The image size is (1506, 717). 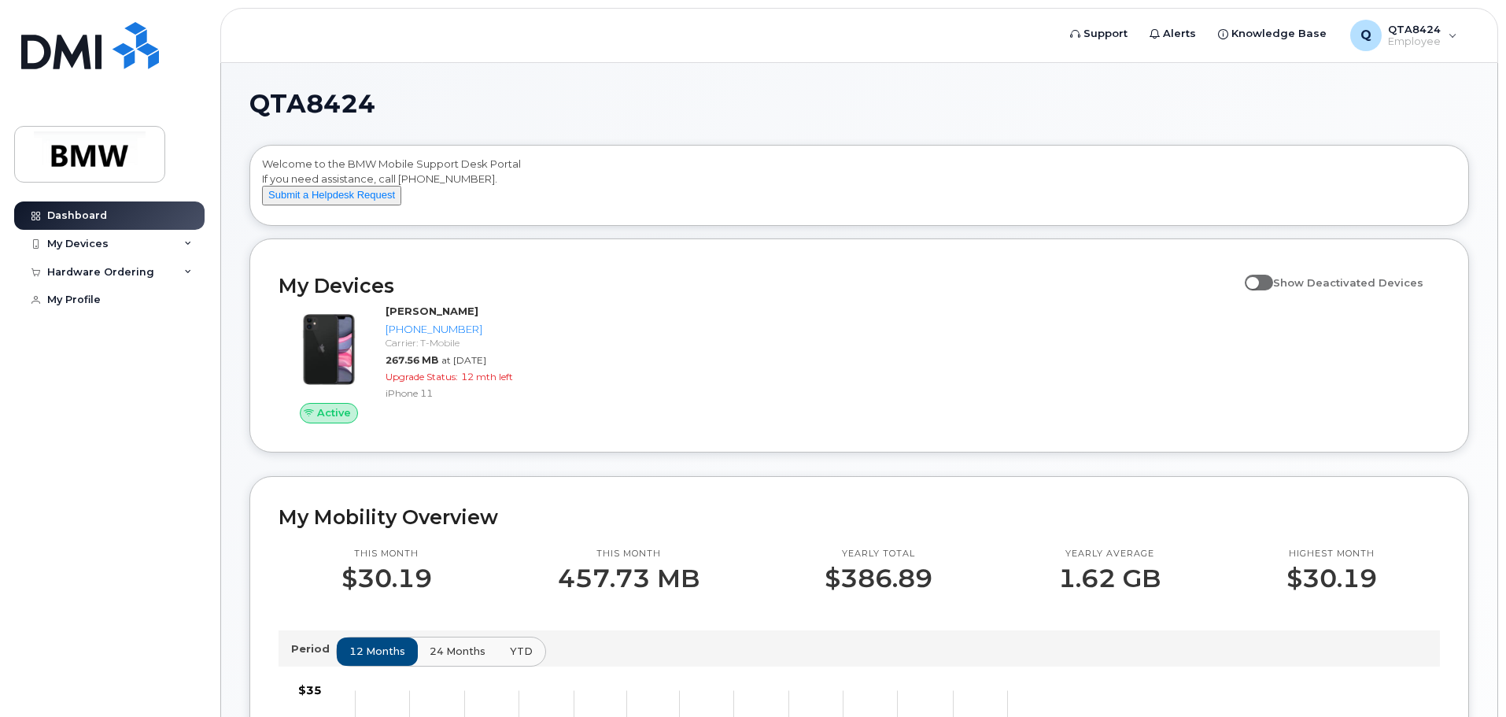 What do you see at coordinates (313, 649) in the screenshot?
I see `p: Period` at bounding box center [313, 649].